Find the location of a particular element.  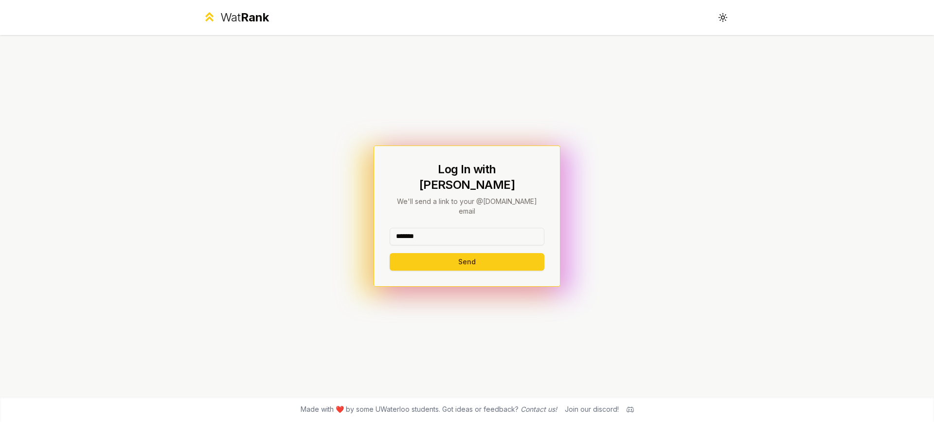

a: Contact us! is located at coordinates (538, 408).